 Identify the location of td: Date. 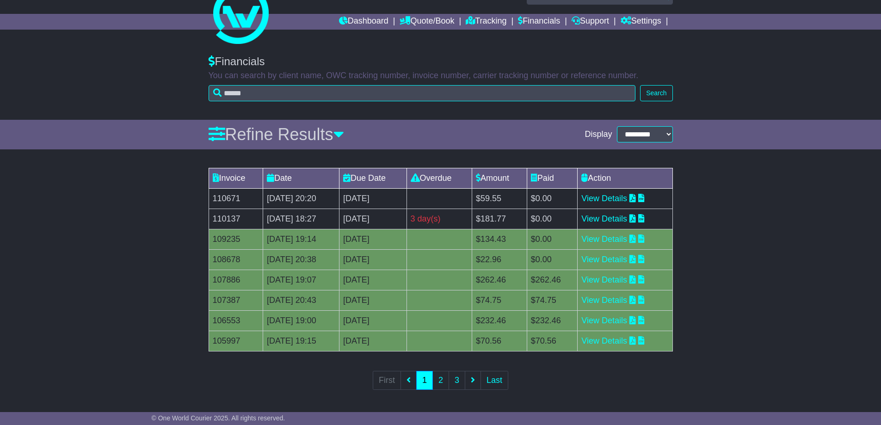
(301, 178).